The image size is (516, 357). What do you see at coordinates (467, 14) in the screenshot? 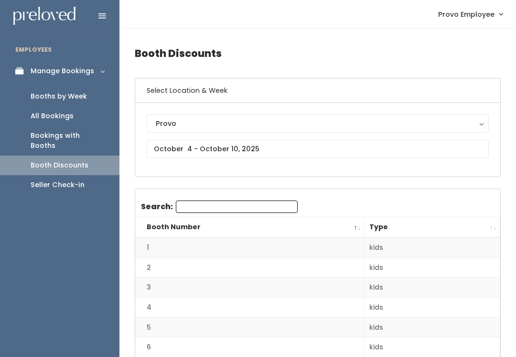
I see `span: Provo Employee` at bounding box center [467, 14].